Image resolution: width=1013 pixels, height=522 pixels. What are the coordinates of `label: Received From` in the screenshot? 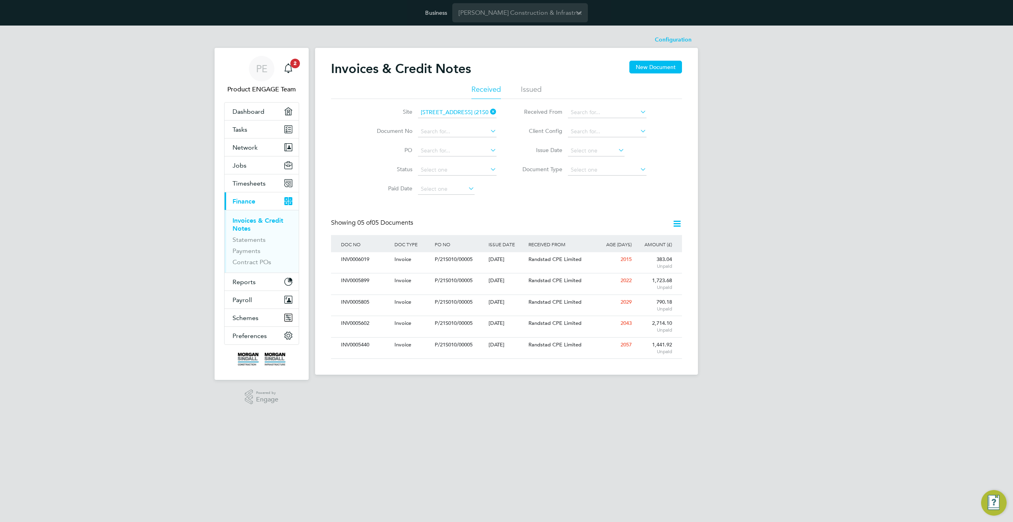 It's located at (539, 112).